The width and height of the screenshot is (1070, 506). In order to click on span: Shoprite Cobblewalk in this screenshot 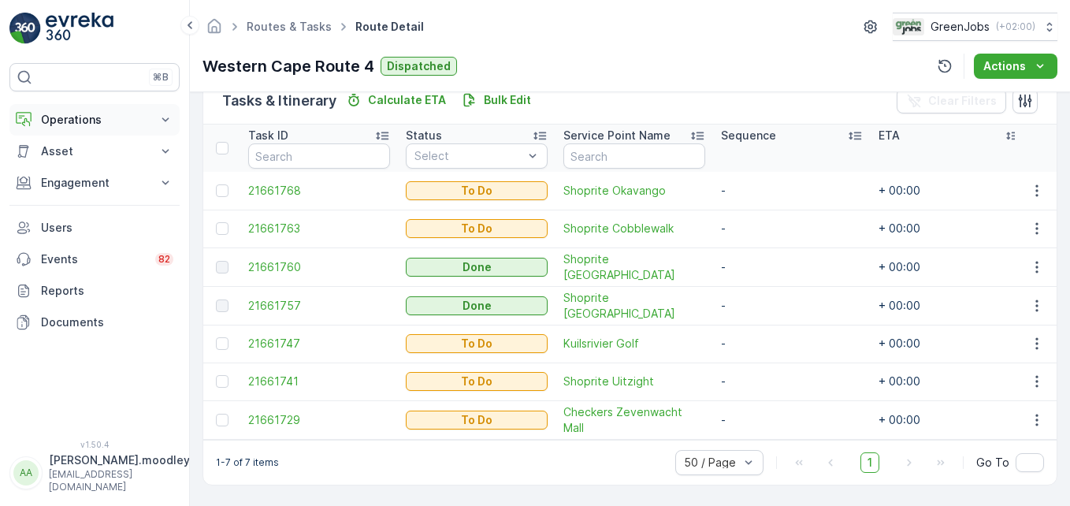, I will do `click(635, 229)`.